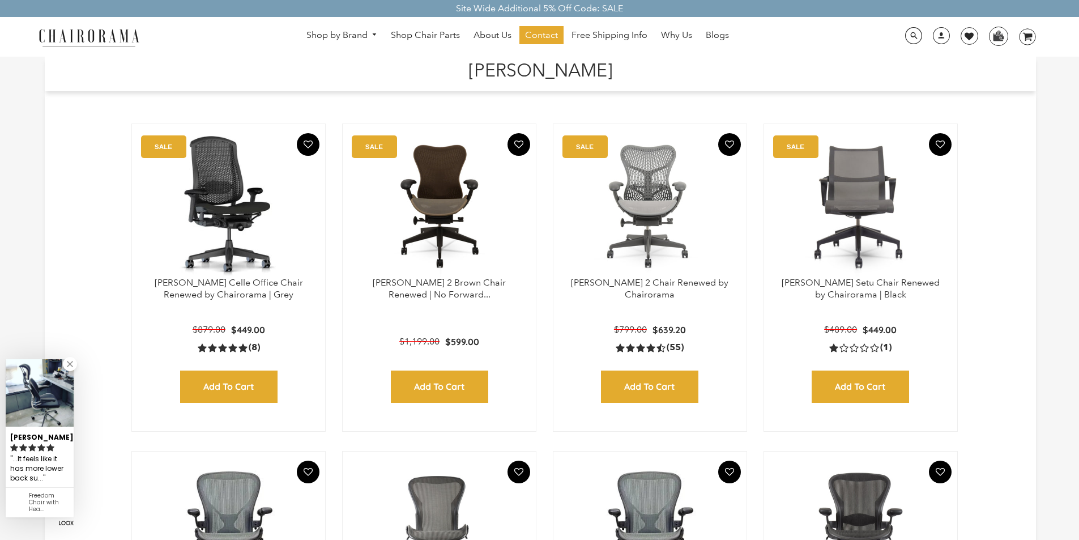 The height and width of the screenshot is (540, 1079). What do you see at coordinates (861, 347) in the screenshot?
I see `a: 1.0 rating (1 votes)` at bounding box center [861, 347].